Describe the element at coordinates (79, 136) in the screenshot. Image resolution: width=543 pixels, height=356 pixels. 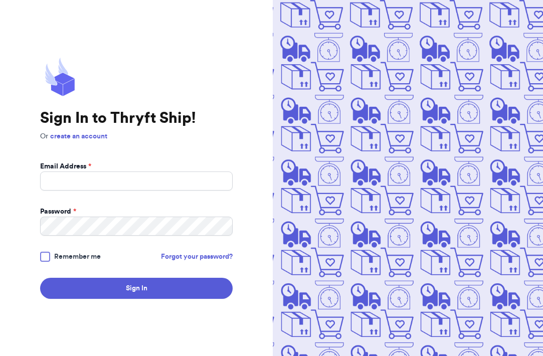
I see `a: create an account` at that location.